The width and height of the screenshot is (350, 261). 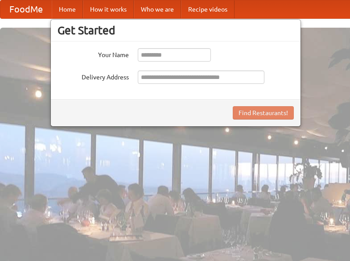 What do you see at coordinates (176, 30) in the screenshot?
I see `h3: Get Started` at bounding box center [176, 30].